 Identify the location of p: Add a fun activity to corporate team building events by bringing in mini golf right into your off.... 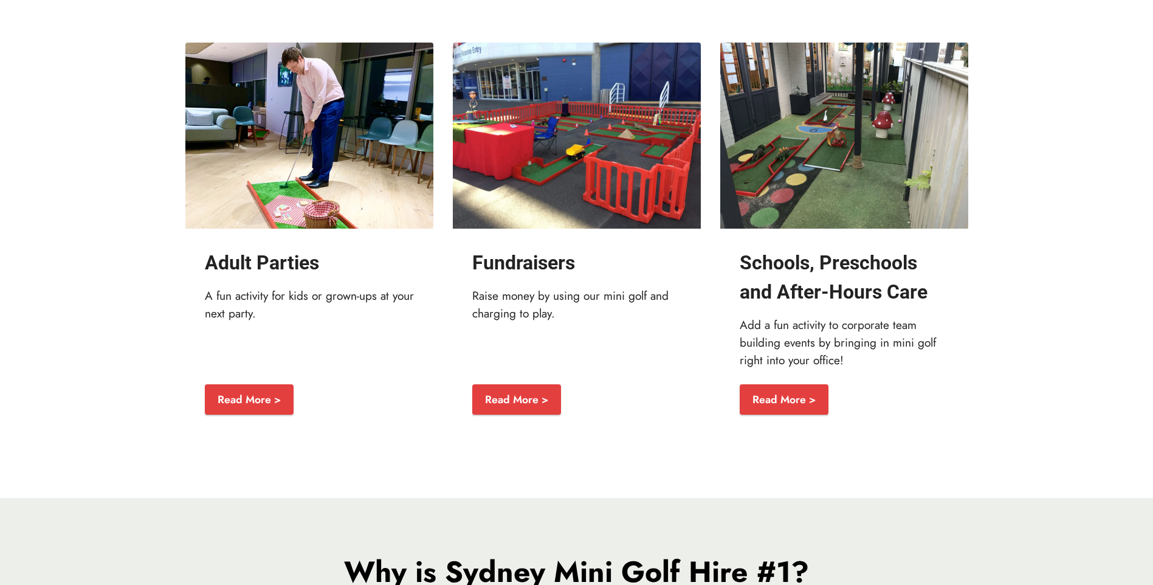
(844, 342).